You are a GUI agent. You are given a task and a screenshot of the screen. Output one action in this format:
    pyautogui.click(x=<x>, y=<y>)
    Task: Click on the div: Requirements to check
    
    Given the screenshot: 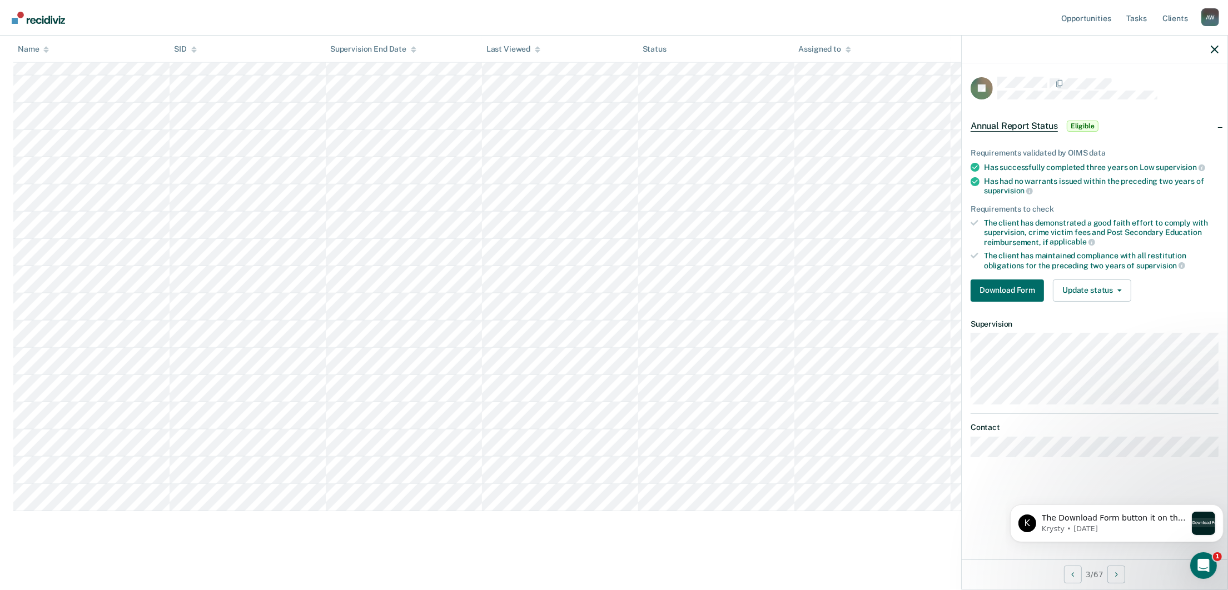 What is the action you would take?
    pyautogui.click(x=1095, y=209)
    